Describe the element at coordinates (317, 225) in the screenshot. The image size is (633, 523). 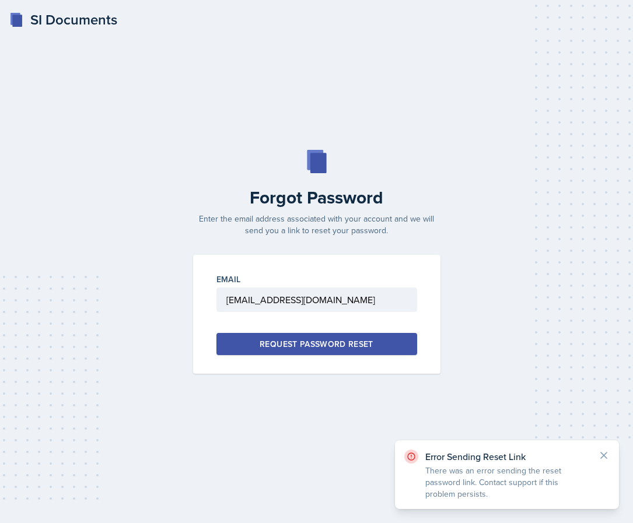
I see `p: Enter the email address associated with your account and we will send you a link to reset your pa...` at that location.